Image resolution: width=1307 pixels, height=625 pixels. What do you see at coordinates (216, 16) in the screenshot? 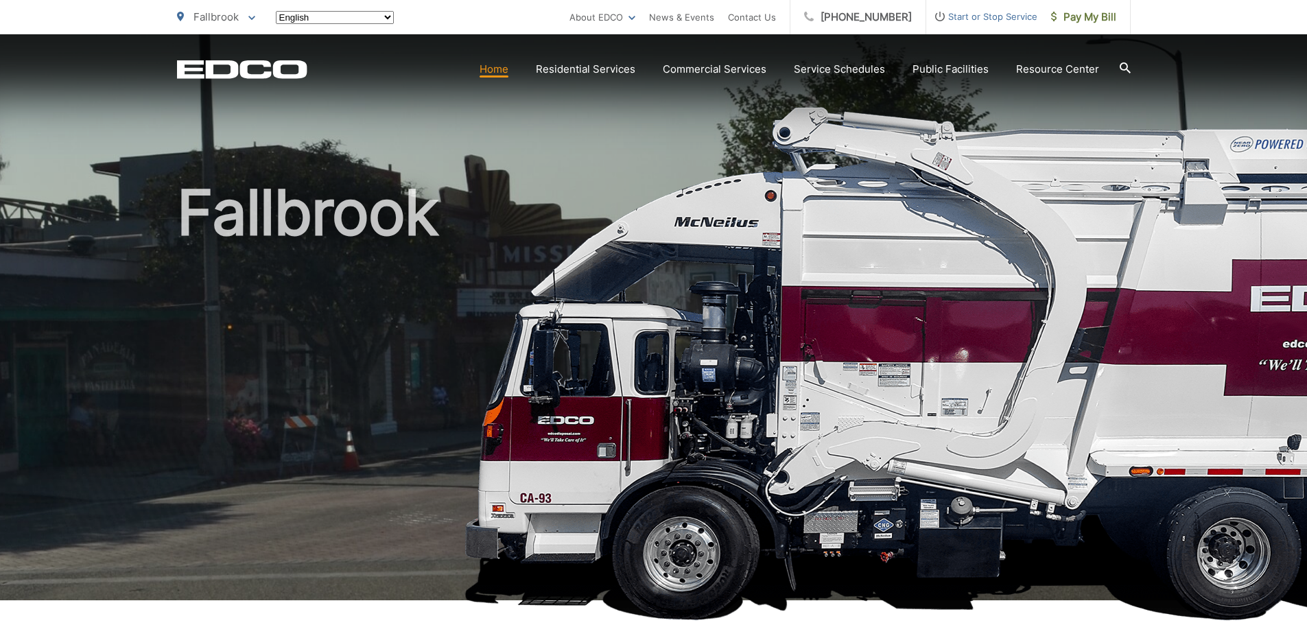
I see `span: Fallbrook` at bounding box center [216, 16].